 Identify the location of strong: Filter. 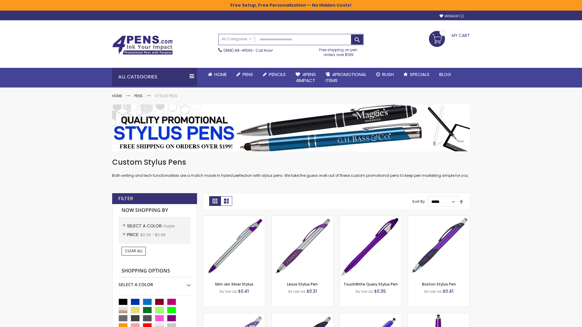
(125, 199).